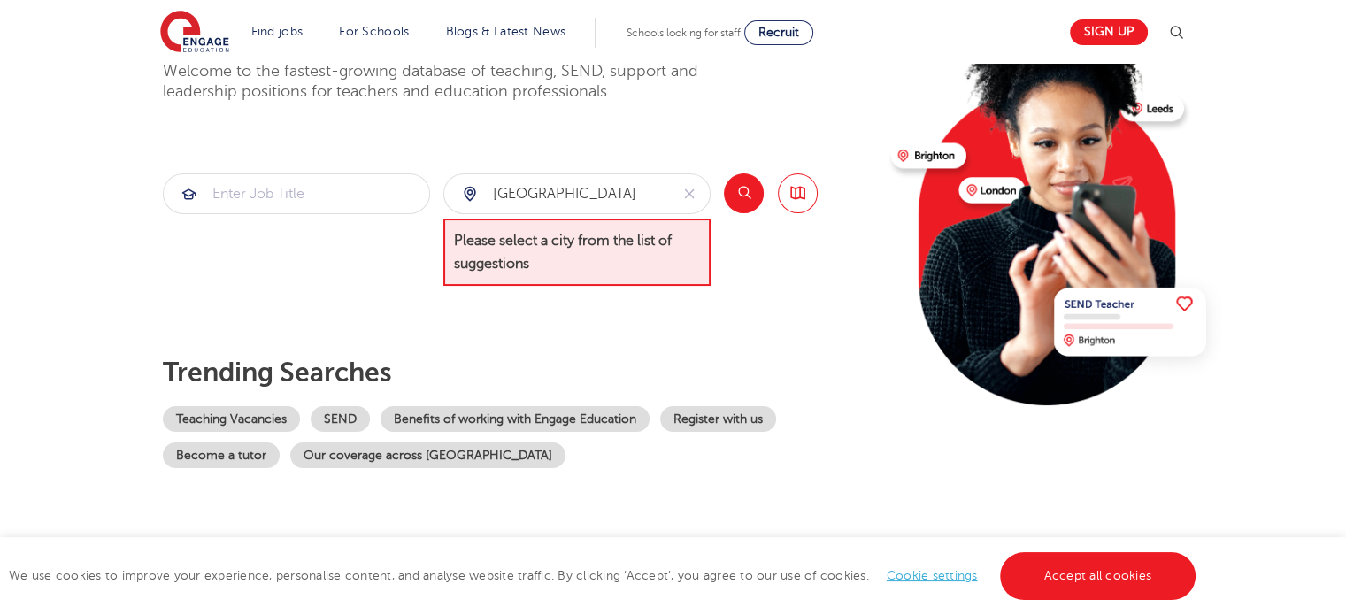 Image resolution: width=1346 pixels, height=615 pixels. I want to click on a: Find jobs, so click(277, 31).